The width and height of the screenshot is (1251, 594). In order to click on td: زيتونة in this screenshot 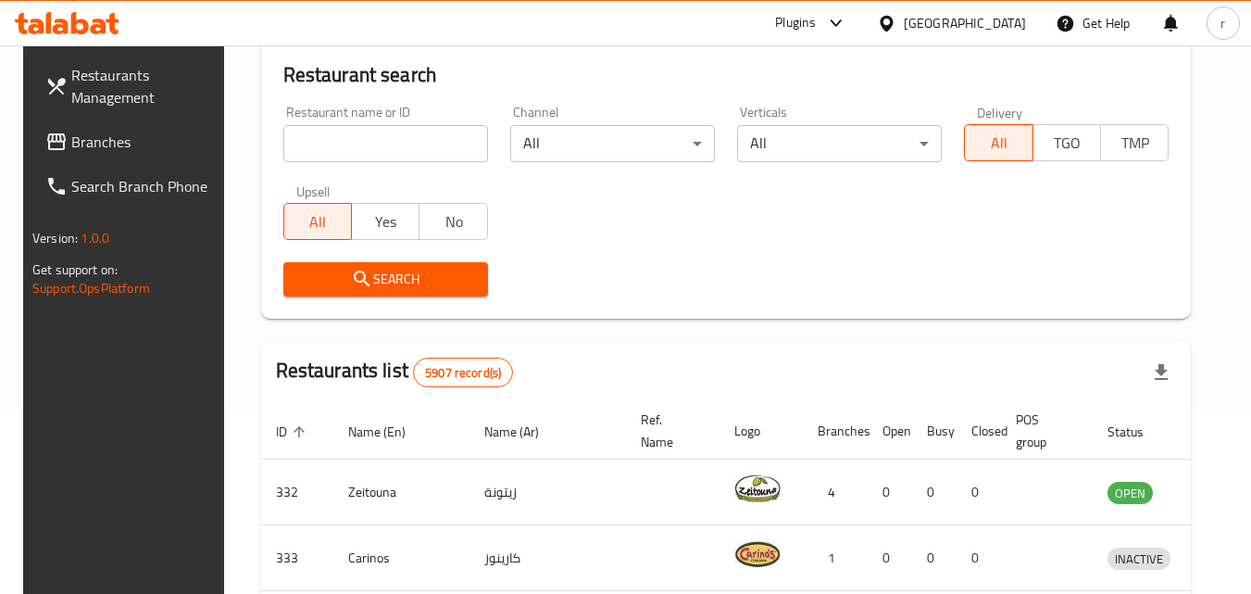, I will do `click(547, 492)`.